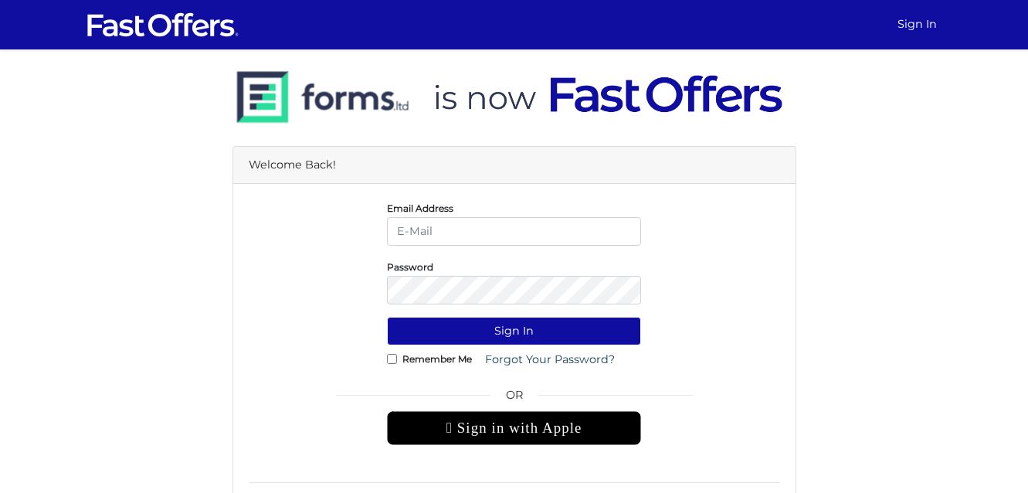 The image size is (1028, 493). I want to click on a: Sign In, so click(917, 24).